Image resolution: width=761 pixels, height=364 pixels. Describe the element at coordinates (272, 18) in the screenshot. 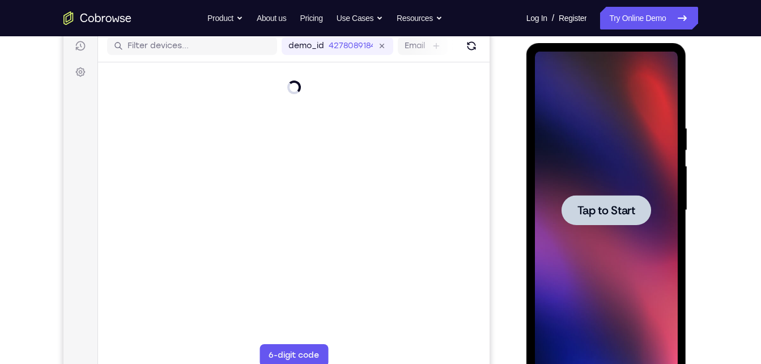

I see `a: About us` at that location.